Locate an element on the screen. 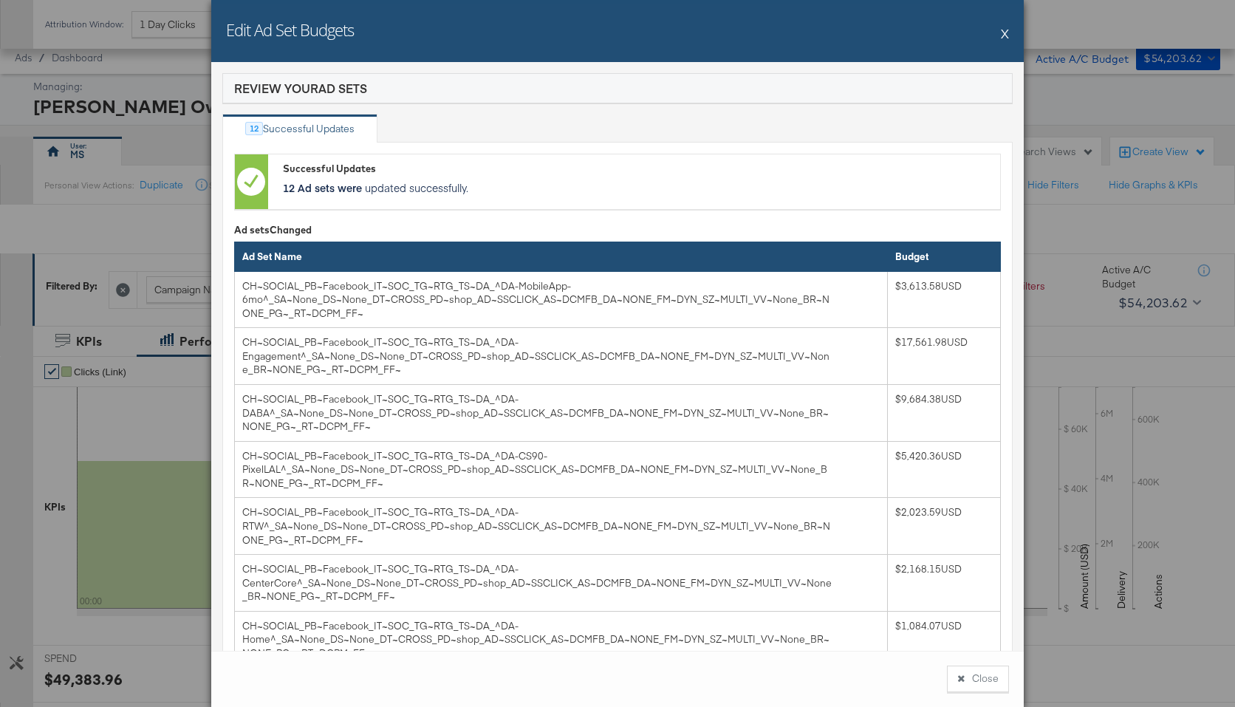  div: 12 is located at coordinates (254, 128).